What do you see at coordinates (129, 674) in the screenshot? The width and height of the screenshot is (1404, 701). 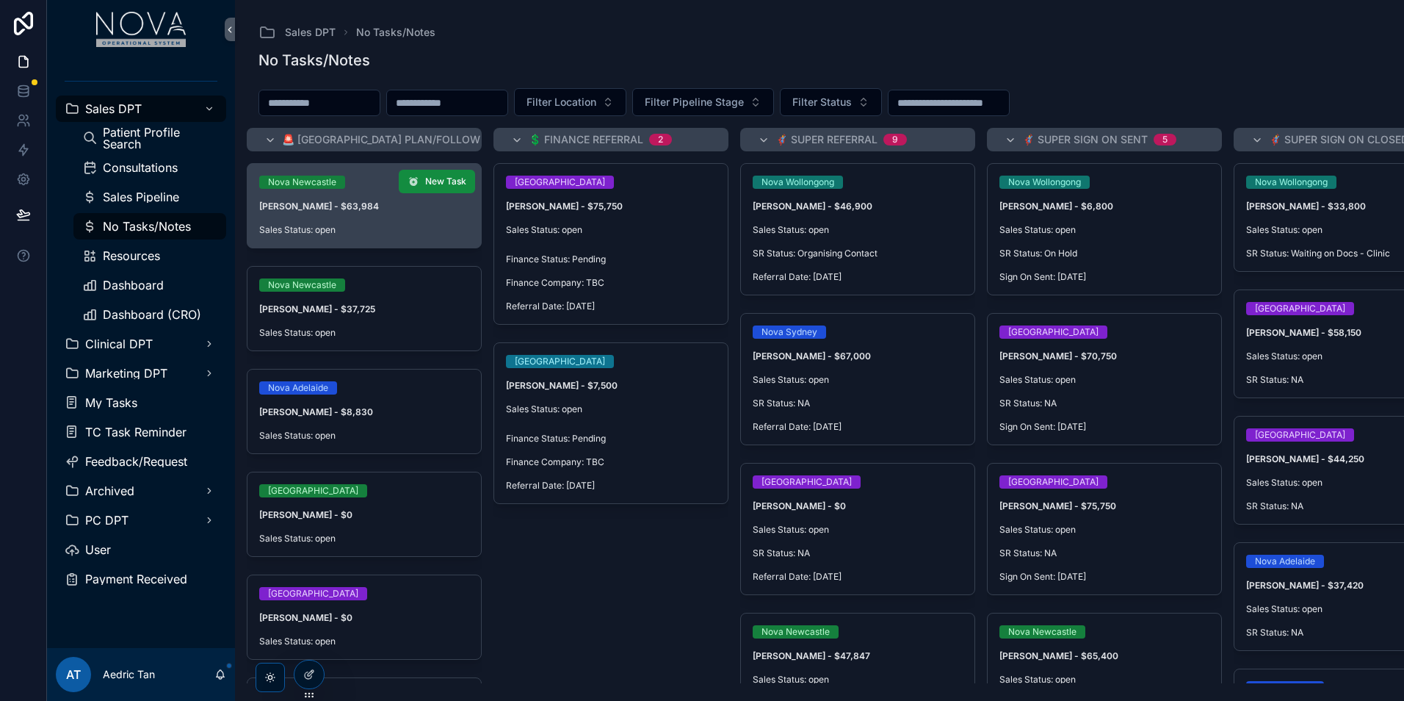 I see `p: Aedric Tan` at bounding box center [129, 674].